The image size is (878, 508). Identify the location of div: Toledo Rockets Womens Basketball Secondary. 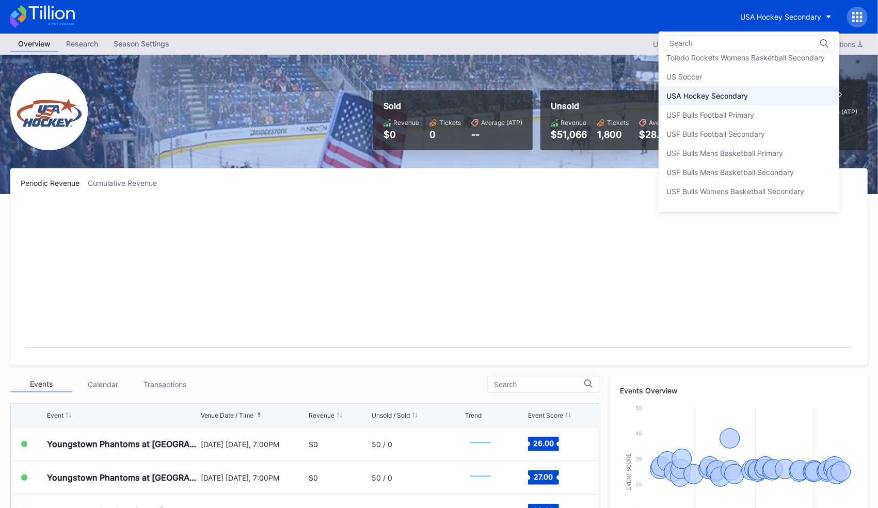
(745, 57).